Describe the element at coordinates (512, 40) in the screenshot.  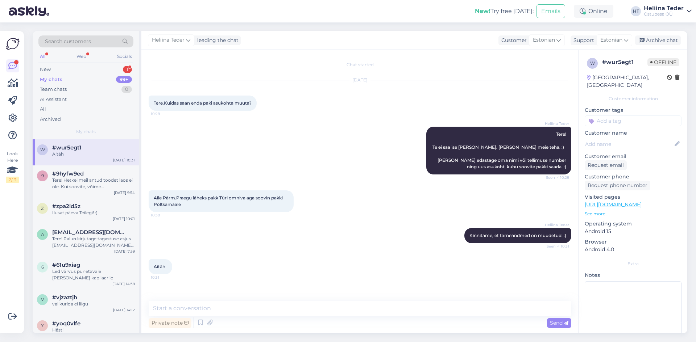
I see `div: Customer` at that location.